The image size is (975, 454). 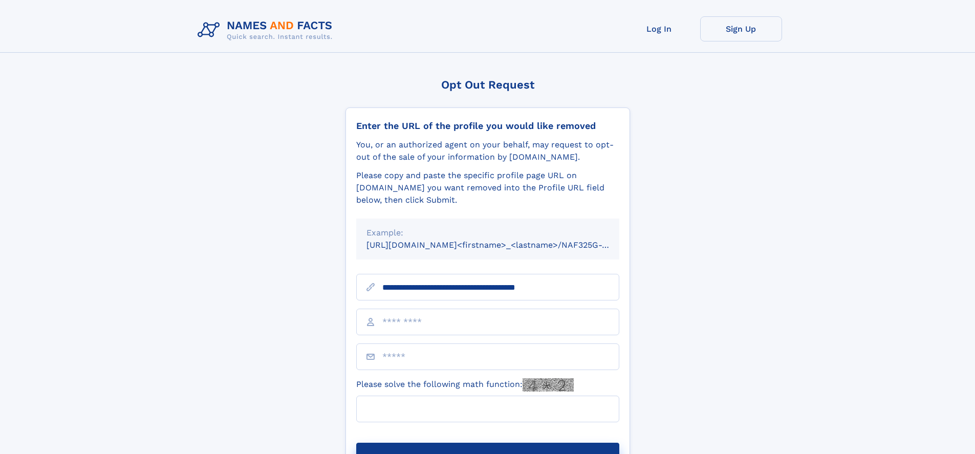 What do you see at coordinates (488, 84) in the screenshot?
I see `div: Opt Out Request` at bounding box center [488, 84].